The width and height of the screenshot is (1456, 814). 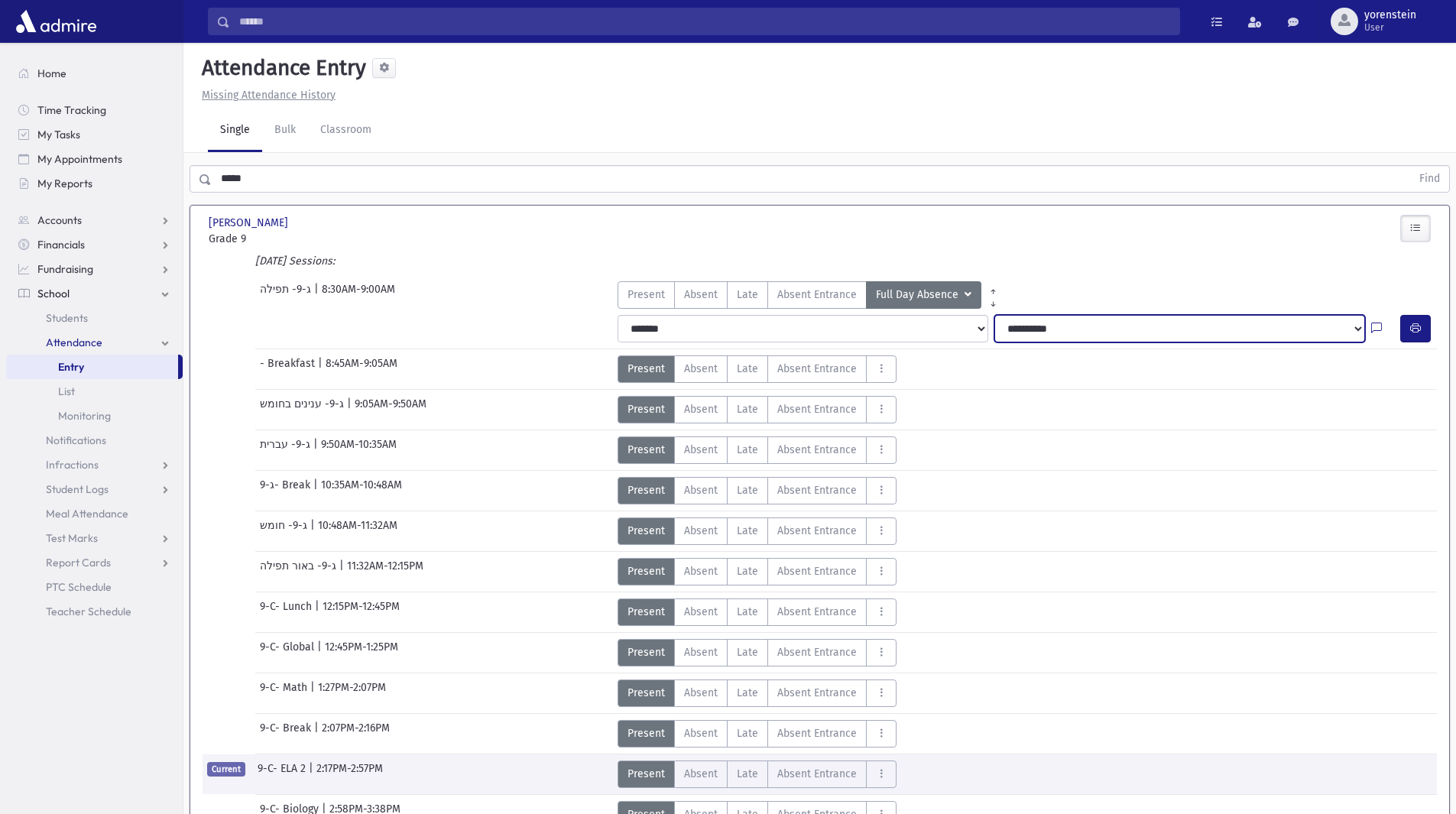 What do you see at coordinates (385, 572) in the screenshot?
I see `span: 11:32AM-12:15PM` at bounding box center [385, 572].